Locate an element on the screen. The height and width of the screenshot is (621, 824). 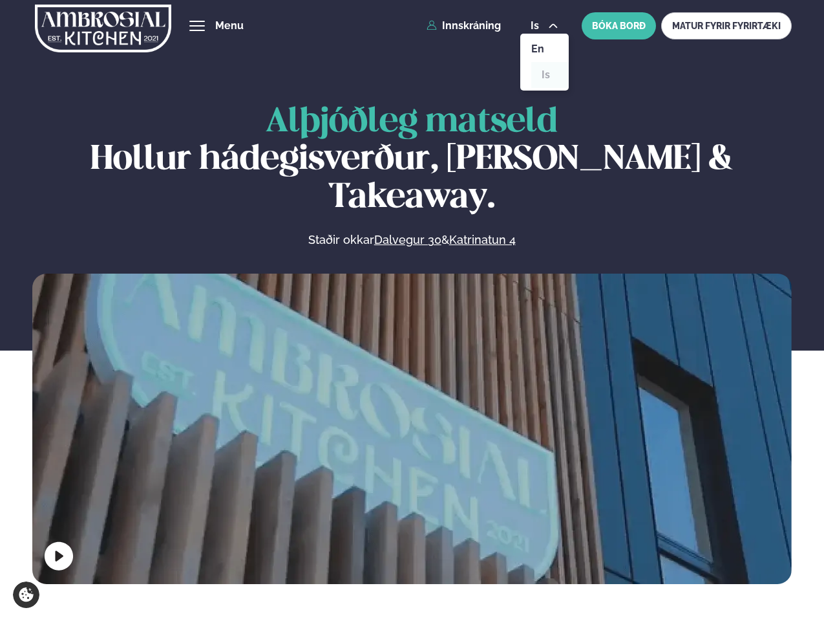
img: logo is located at coordinates (103, 28).